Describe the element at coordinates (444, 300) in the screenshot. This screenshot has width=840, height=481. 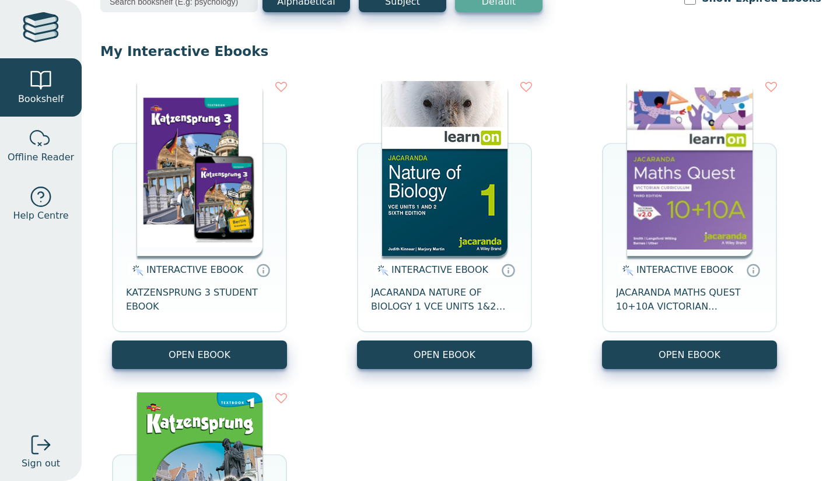
I see `span: JACARANDA NATURE OF BIOLOGY 1 VCE UNITS 1&2 LEARNON 6E (INCL STUDYON) EBOOK` at that location.